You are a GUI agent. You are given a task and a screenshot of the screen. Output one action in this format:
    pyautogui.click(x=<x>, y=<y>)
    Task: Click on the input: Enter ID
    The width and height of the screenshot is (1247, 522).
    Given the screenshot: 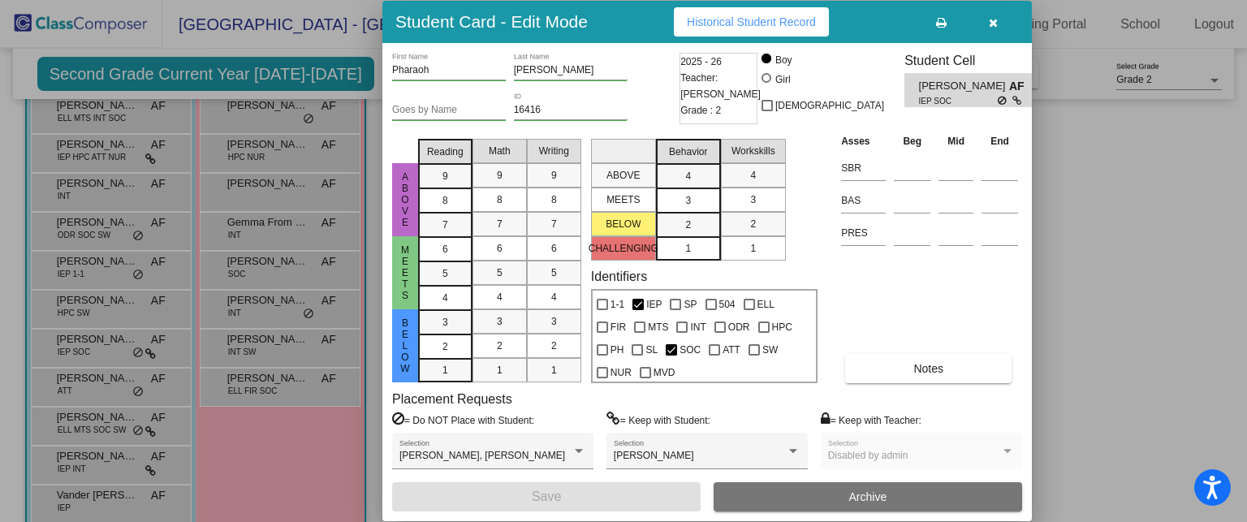 What is the action you would take?
    pyautogui.click(x=571, y=110)
    